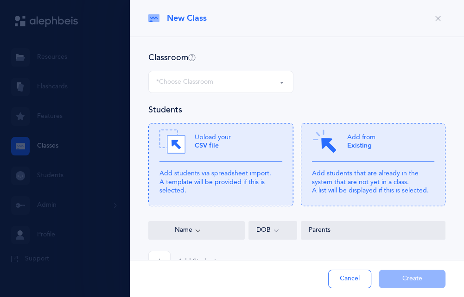 This screenshot has height=297, width=464. What do you see at coordinates (359, 146) in the screenshot?
I see `b: Existing` at bounding box center [359, 146].